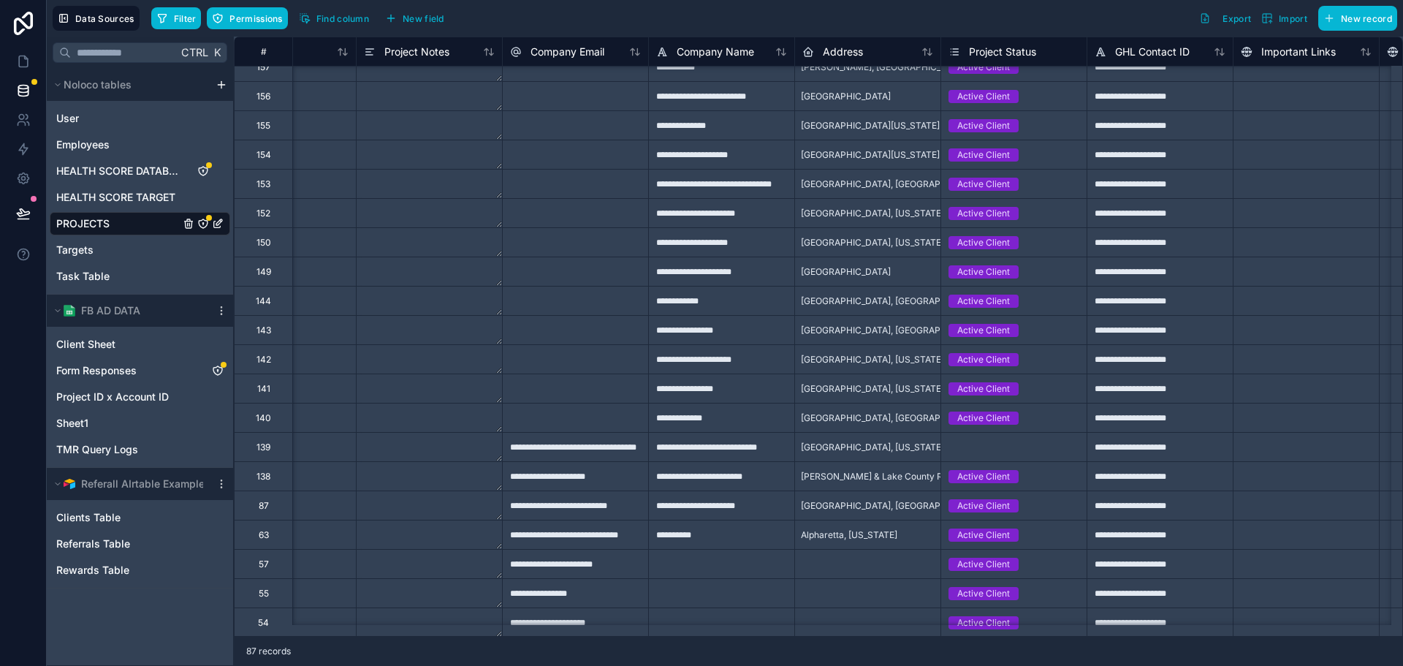 The image size is (1403, 666). What do you see at coordinates (263, 67) in the screenshot?
I see `div: 157` at bounding box center [263, 67].